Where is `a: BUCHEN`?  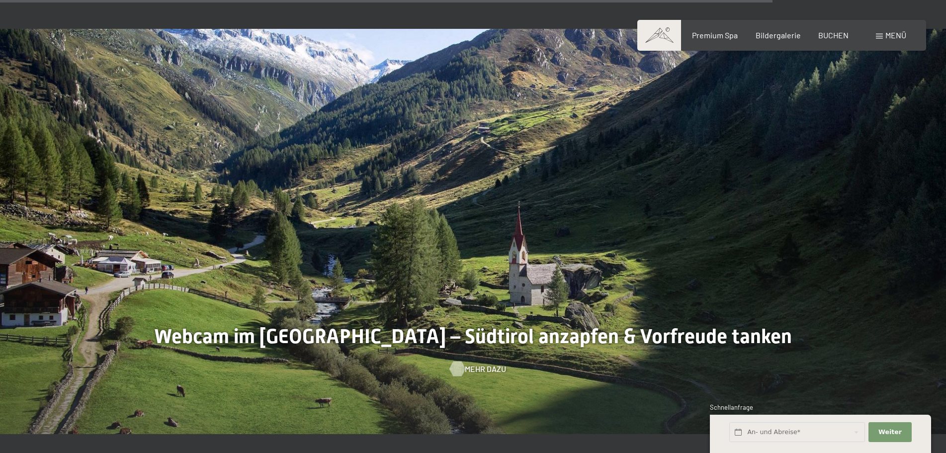 a: BUCHEN is located at coordinates (833, 35).